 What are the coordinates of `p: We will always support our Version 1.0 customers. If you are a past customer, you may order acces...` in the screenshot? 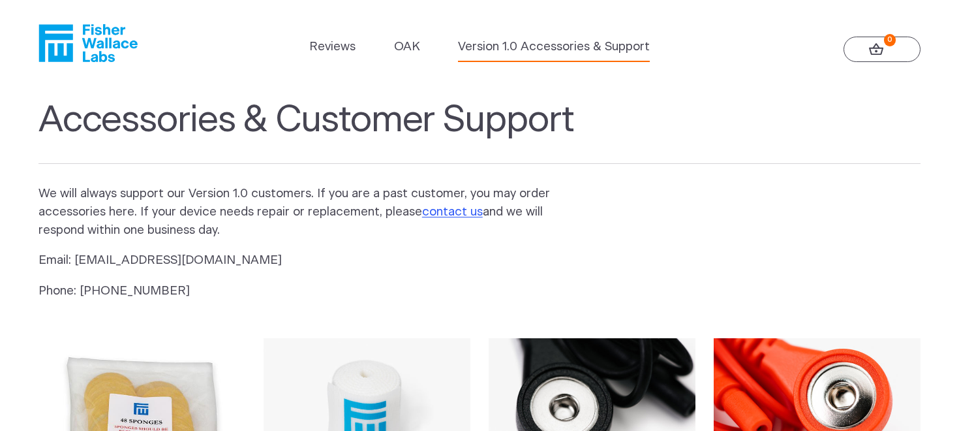 It's located at (305, 212).